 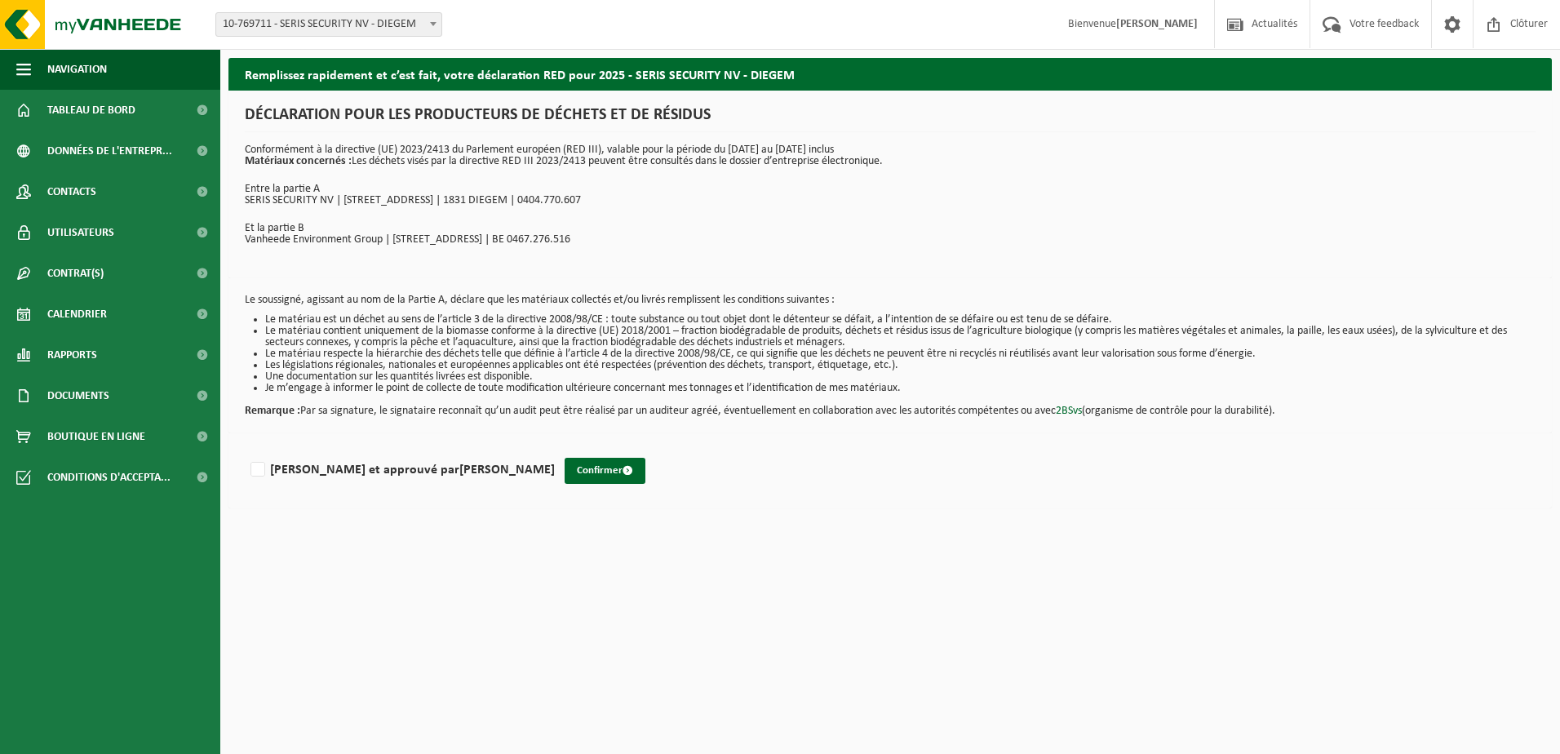 I want to click on li: Une documentation sur les quantités livrées est disponible., so click(x=900, y=377).